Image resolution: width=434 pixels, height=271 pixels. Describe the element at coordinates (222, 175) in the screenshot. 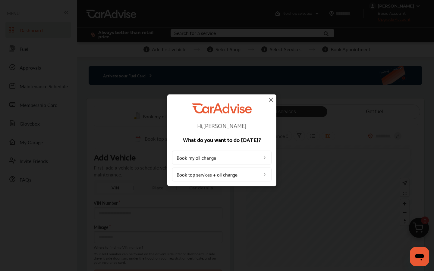

I see `a: Book top services + oil change` at that location.